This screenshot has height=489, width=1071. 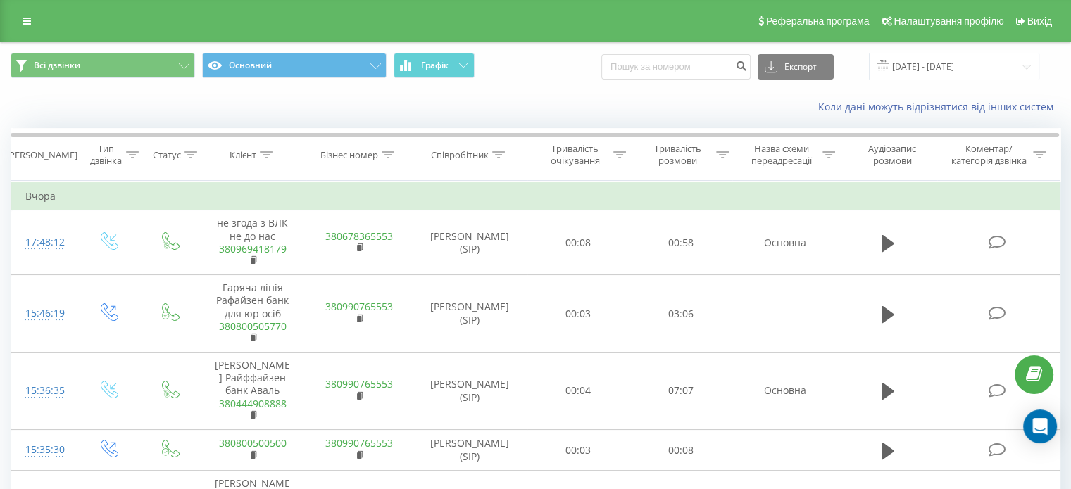 What do you see at coordinates (796, 67) in the screenshot?
I see `button: Експорт` at bounding box center [796, 67].